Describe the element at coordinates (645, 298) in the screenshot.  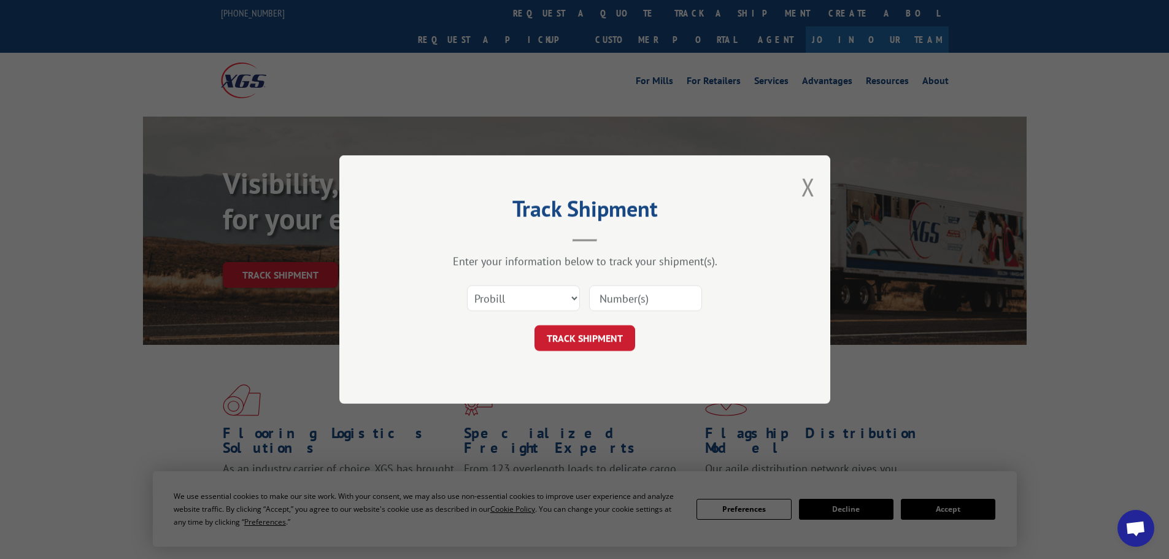
I see `input: Number(s)` at that location.